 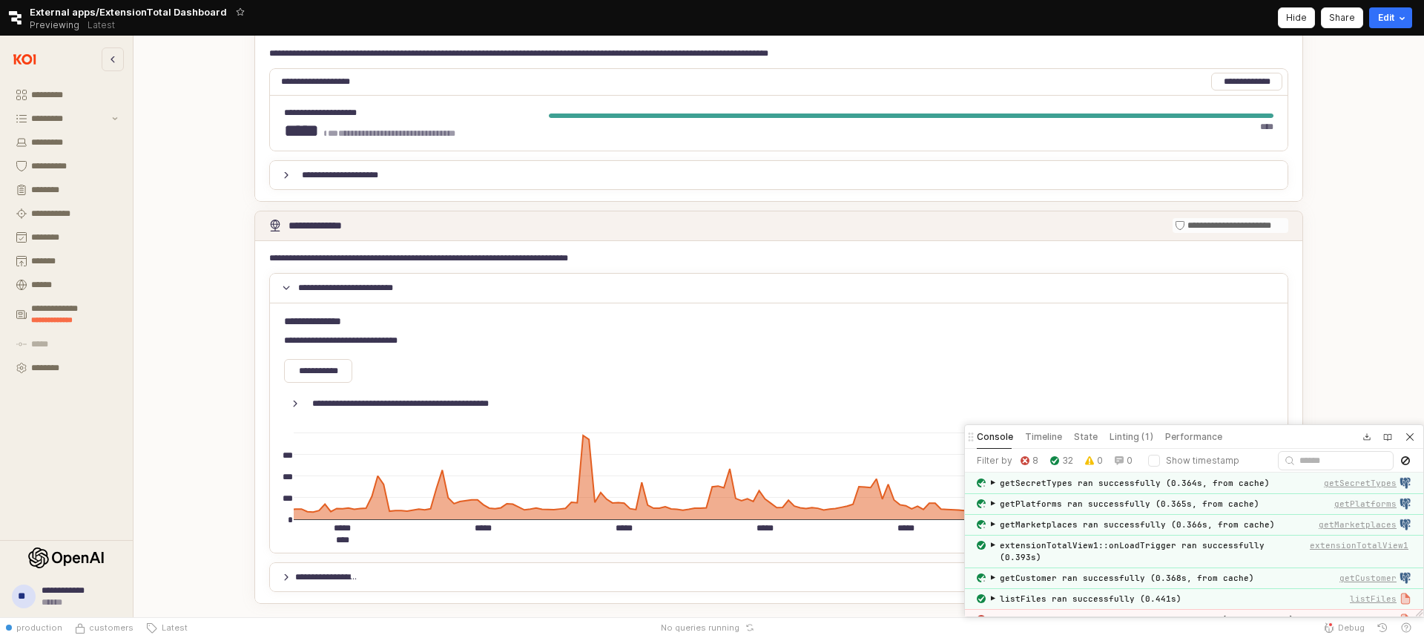 What do you see at coordinates (67, 315) in the screenshot?
I see `button: Threat Center` at bounding box center [67, 315].